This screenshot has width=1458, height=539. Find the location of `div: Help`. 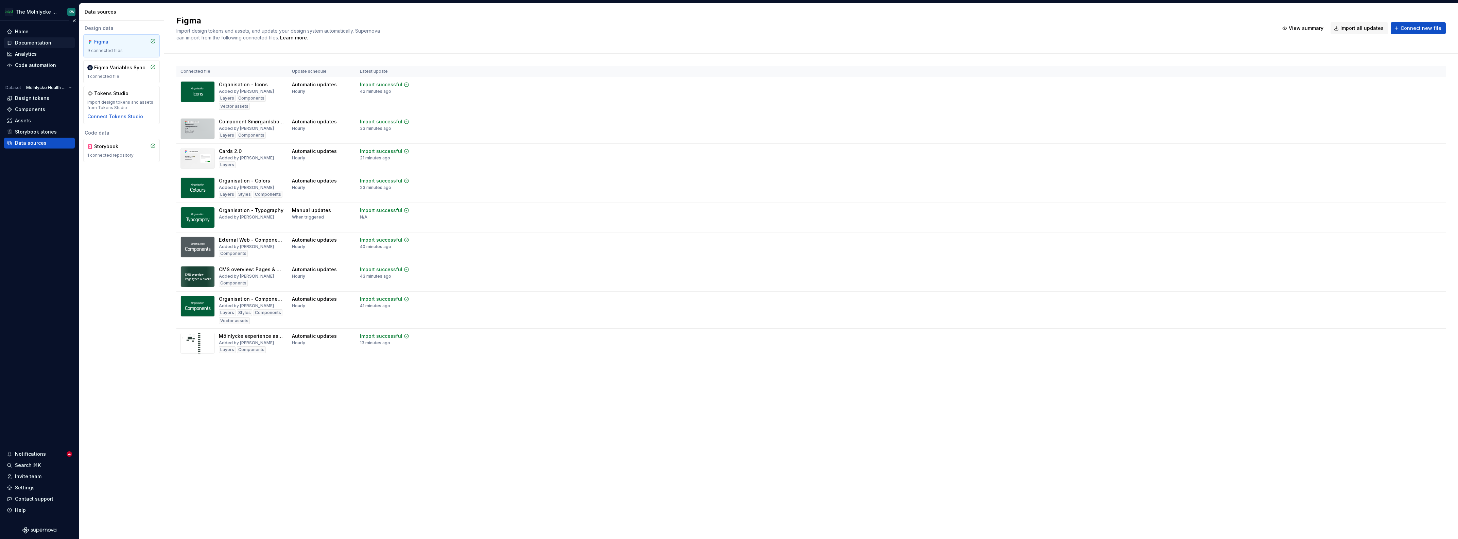

div: Help is located at coordinates (20, 510).